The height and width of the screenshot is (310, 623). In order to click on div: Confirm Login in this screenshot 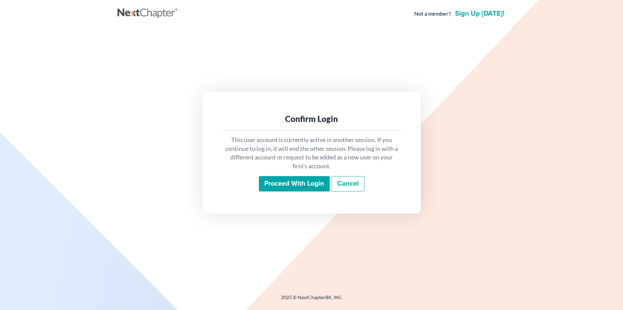, I will do `click(312, 119)`.